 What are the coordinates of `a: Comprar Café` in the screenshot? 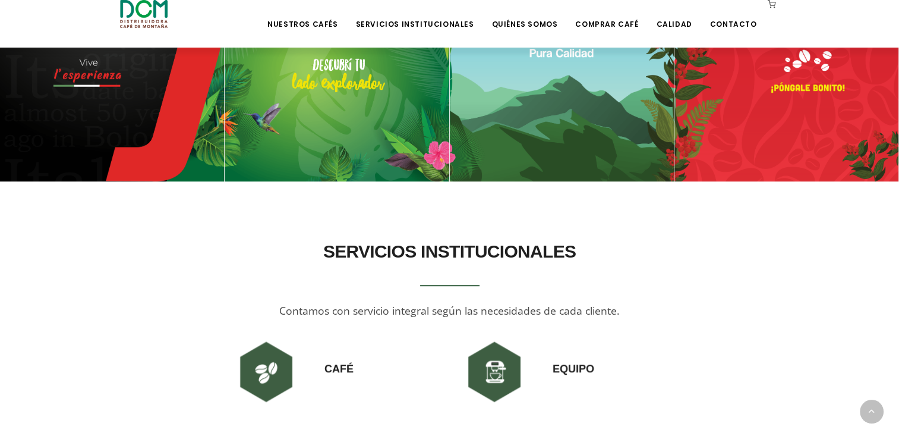 It's located at (607, 15).